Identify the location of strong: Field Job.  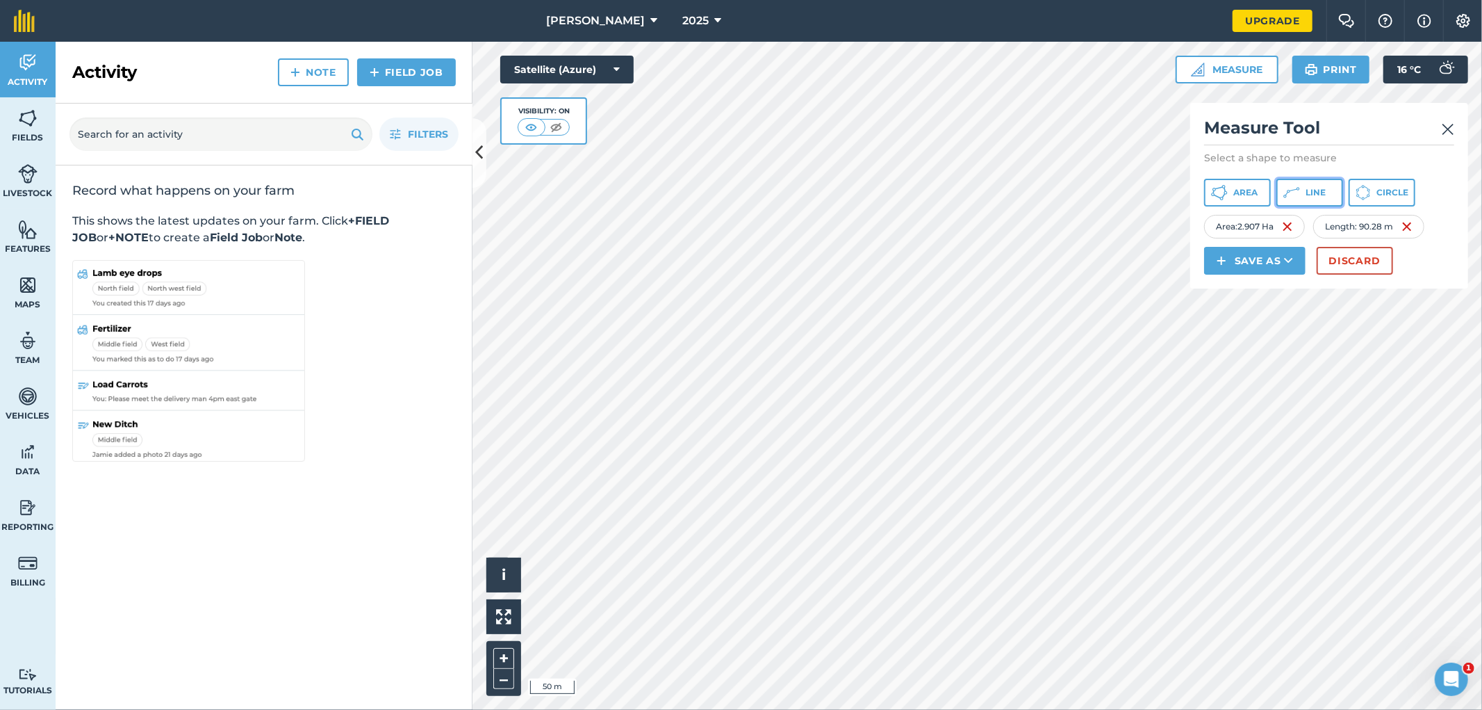
(236, 237).